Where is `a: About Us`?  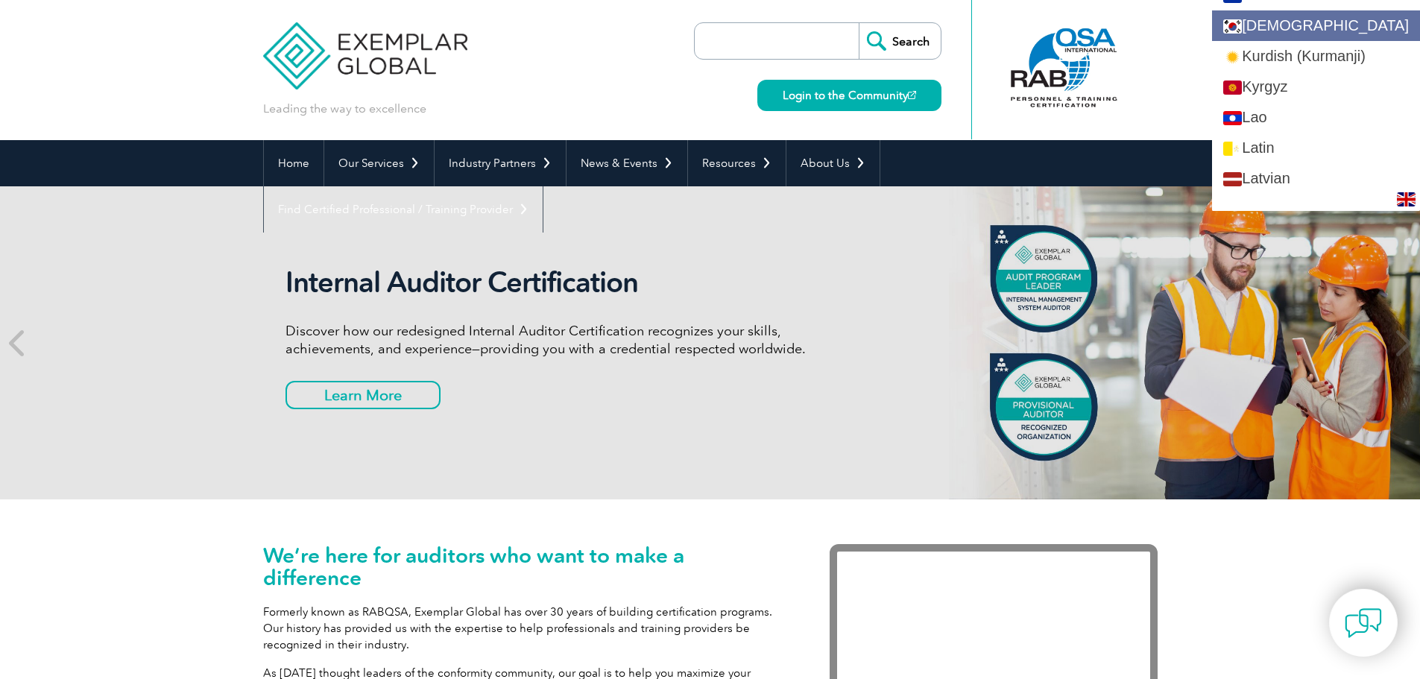 a: About Us is located at coordinates (832, 163).